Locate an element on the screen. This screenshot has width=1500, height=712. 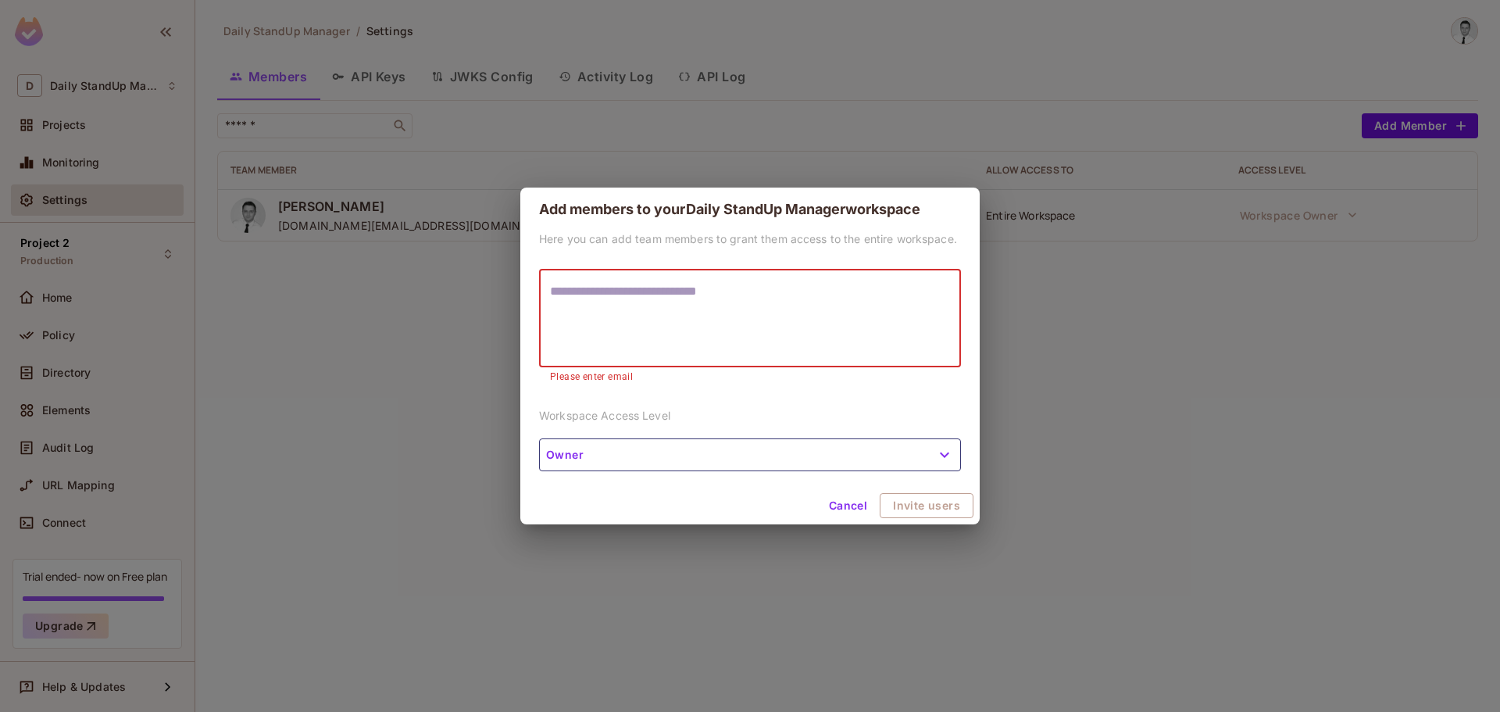
button: Cancel is located at coordinates (848, 505).